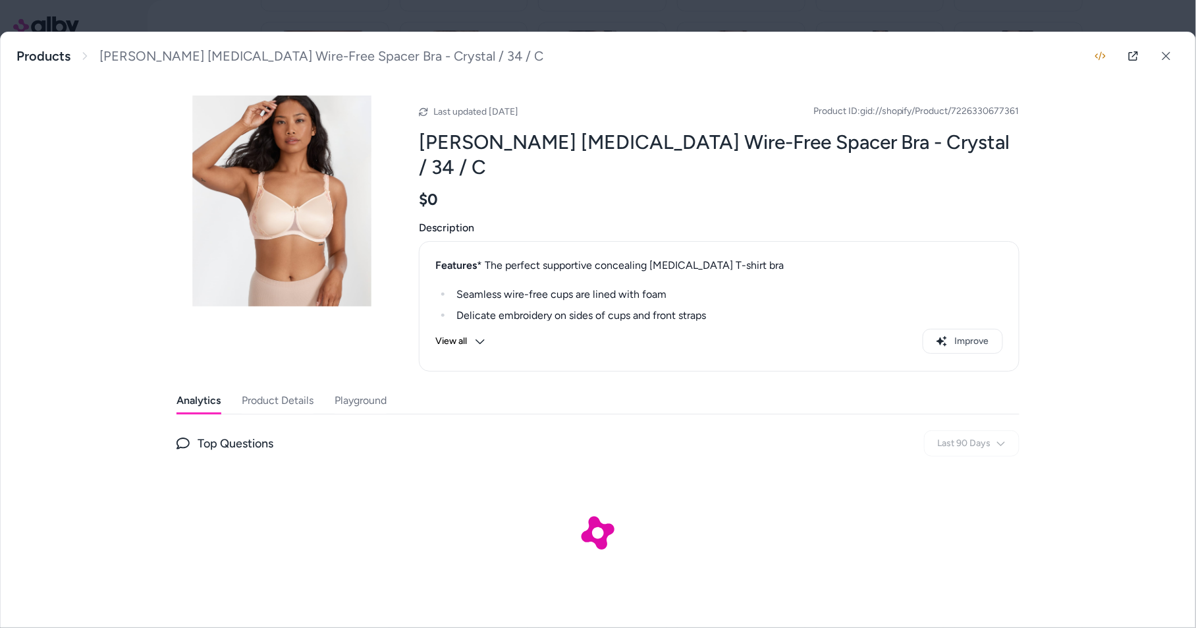 The height and width of the screenshot is (628, 1196). I want to click on nav: breadcrumb, so click(280, 56).